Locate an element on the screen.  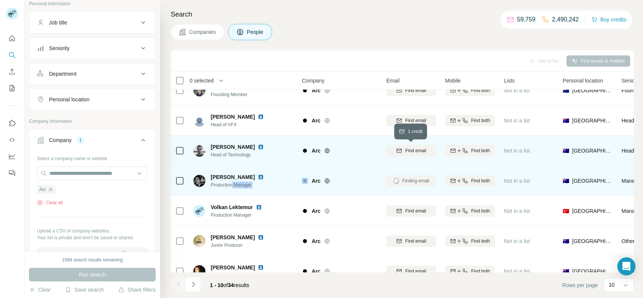
div: Open Intercom Messenger is located at coordinates (626, 266).